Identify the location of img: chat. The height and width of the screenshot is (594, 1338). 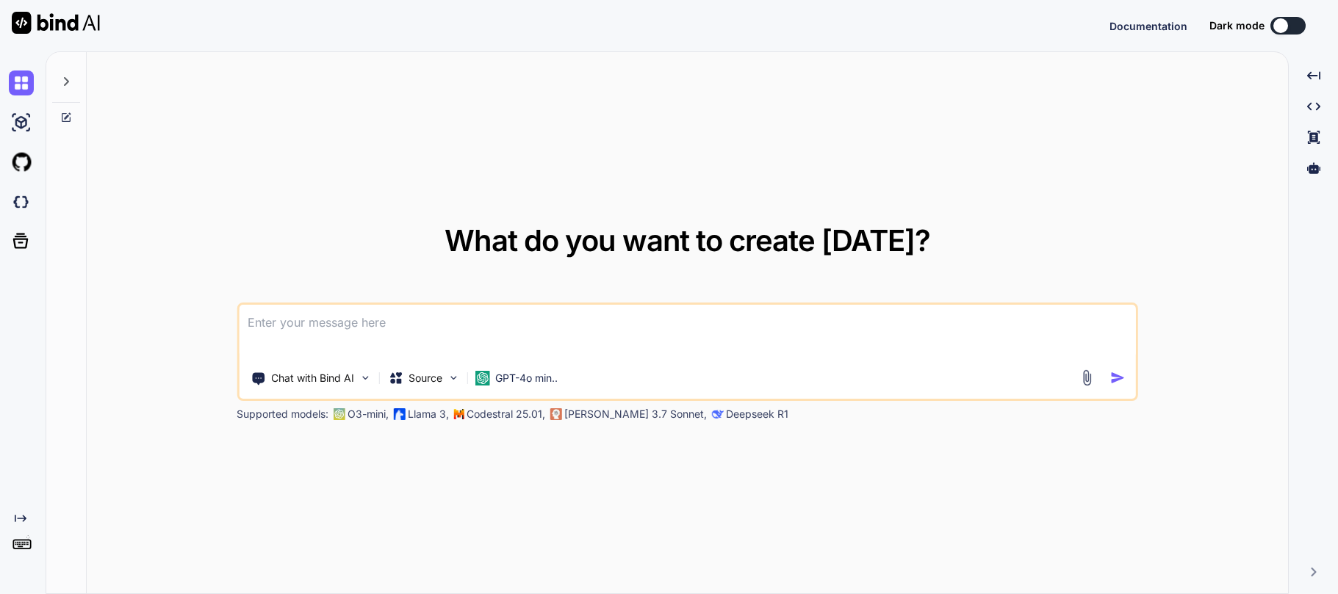
(21, 83).